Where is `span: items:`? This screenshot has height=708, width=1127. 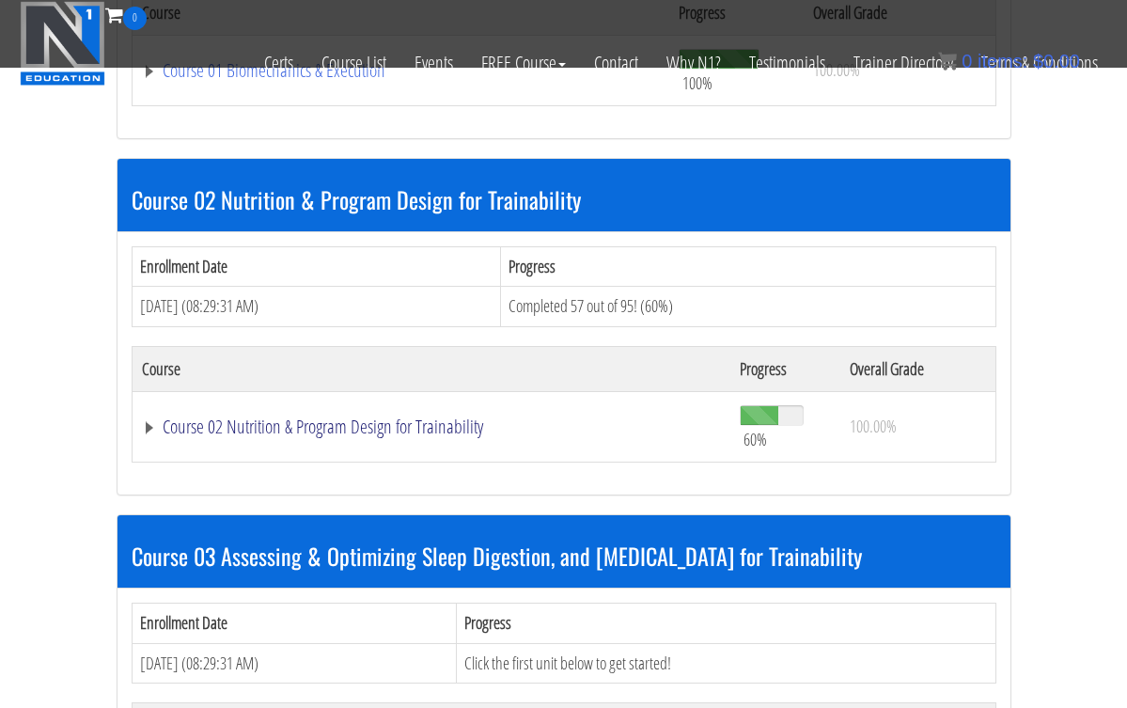 span: items: is located at coordinates (1002, 61).